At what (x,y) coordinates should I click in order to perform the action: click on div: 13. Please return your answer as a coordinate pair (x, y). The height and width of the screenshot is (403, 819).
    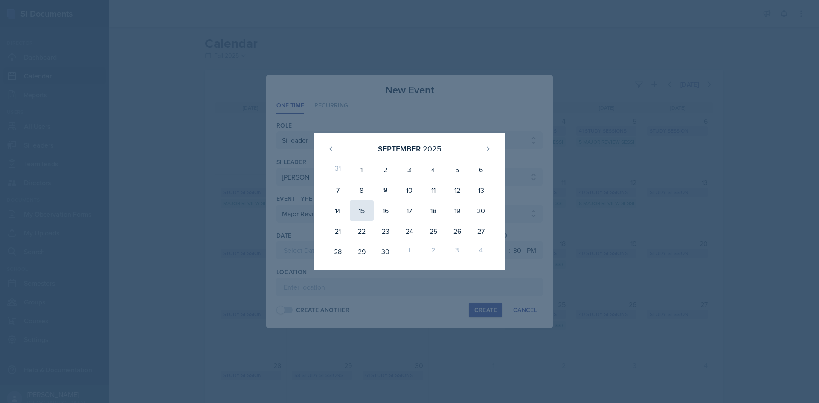
    Looking at the image, I should click on (481, 190).